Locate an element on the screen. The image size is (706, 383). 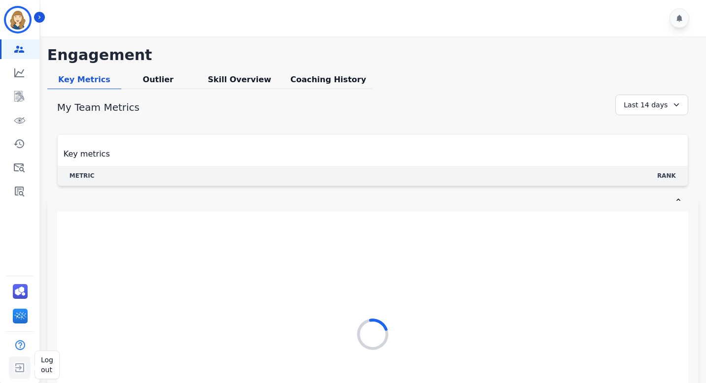
div: Key Metrics is located at coordinates (84, 81).